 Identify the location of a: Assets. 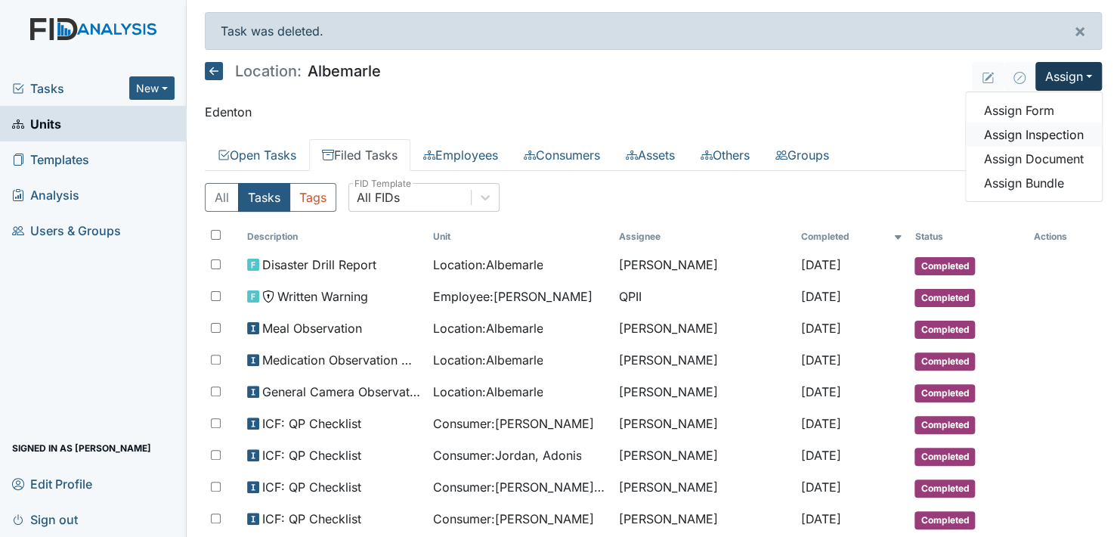
(650, 155).